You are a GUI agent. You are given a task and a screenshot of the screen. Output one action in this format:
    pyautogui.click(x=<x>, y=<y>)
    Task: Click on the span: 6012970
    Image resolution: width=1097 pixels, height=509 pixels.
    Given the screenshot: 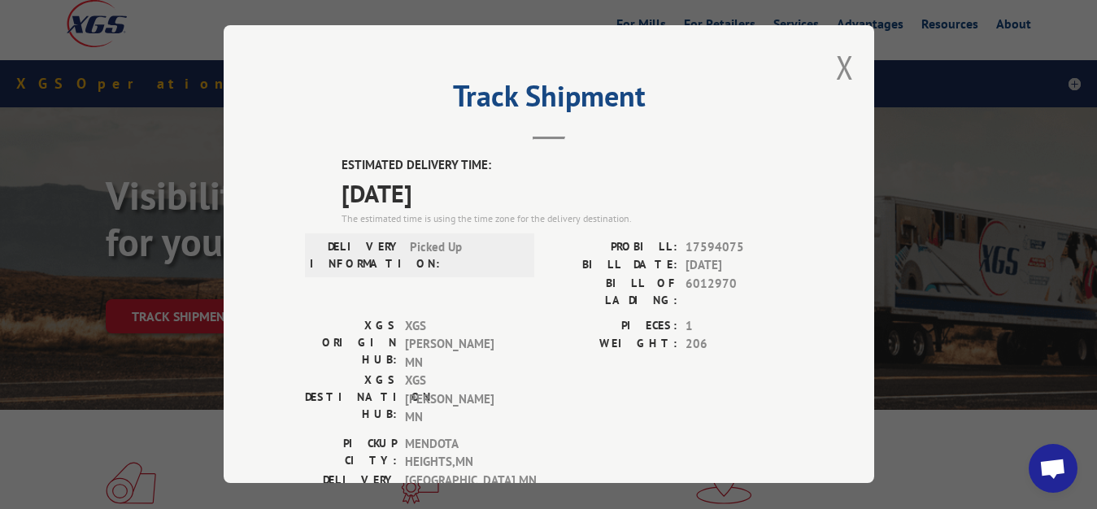 What is the action you would take?
    pyautogui.click(x=739, y=292)
    